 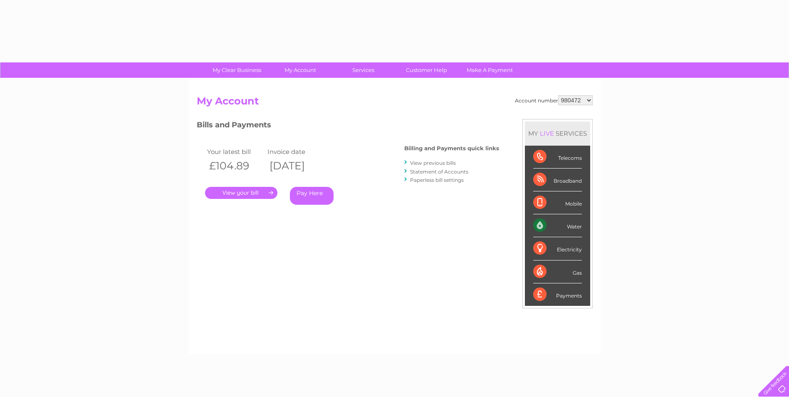 I want to click on div: Mobile, so click(x=558, y=203).